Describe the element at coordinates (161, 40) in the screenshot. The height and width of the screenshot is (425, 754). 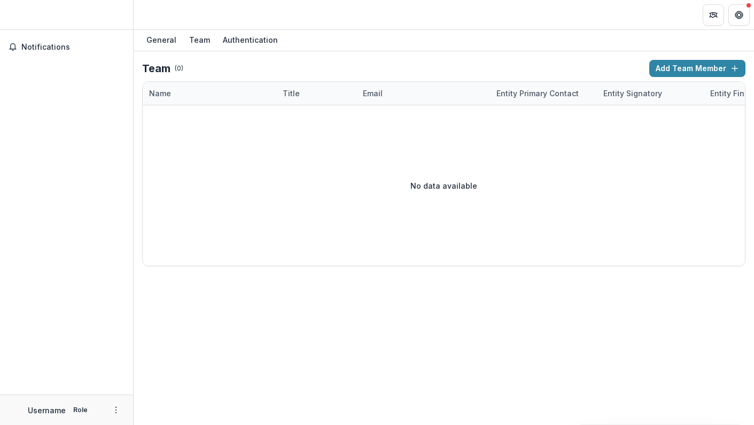
I see `div: General` at that location.